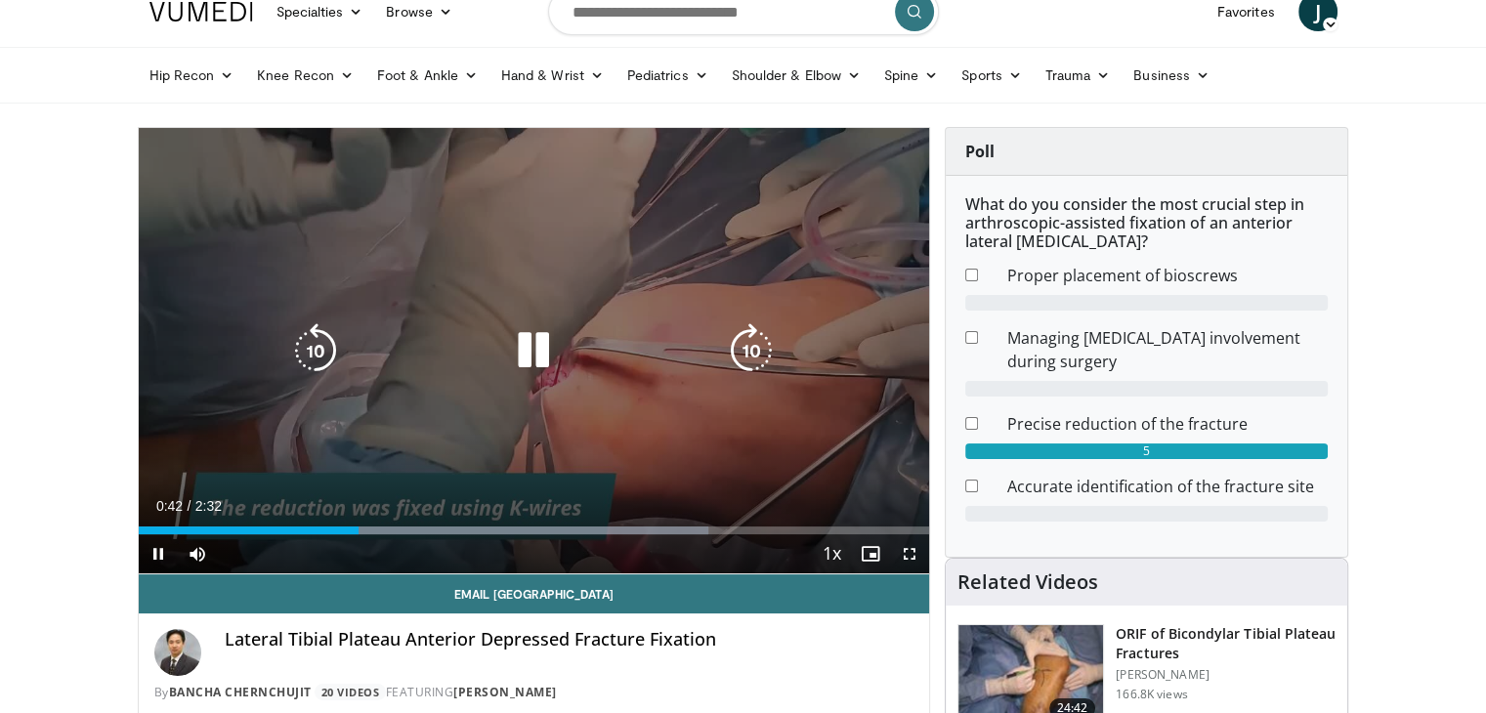 Image resolution: width=1486 pixels, height=713 pixels. I want to click on a: Spine, so click(910, 75).